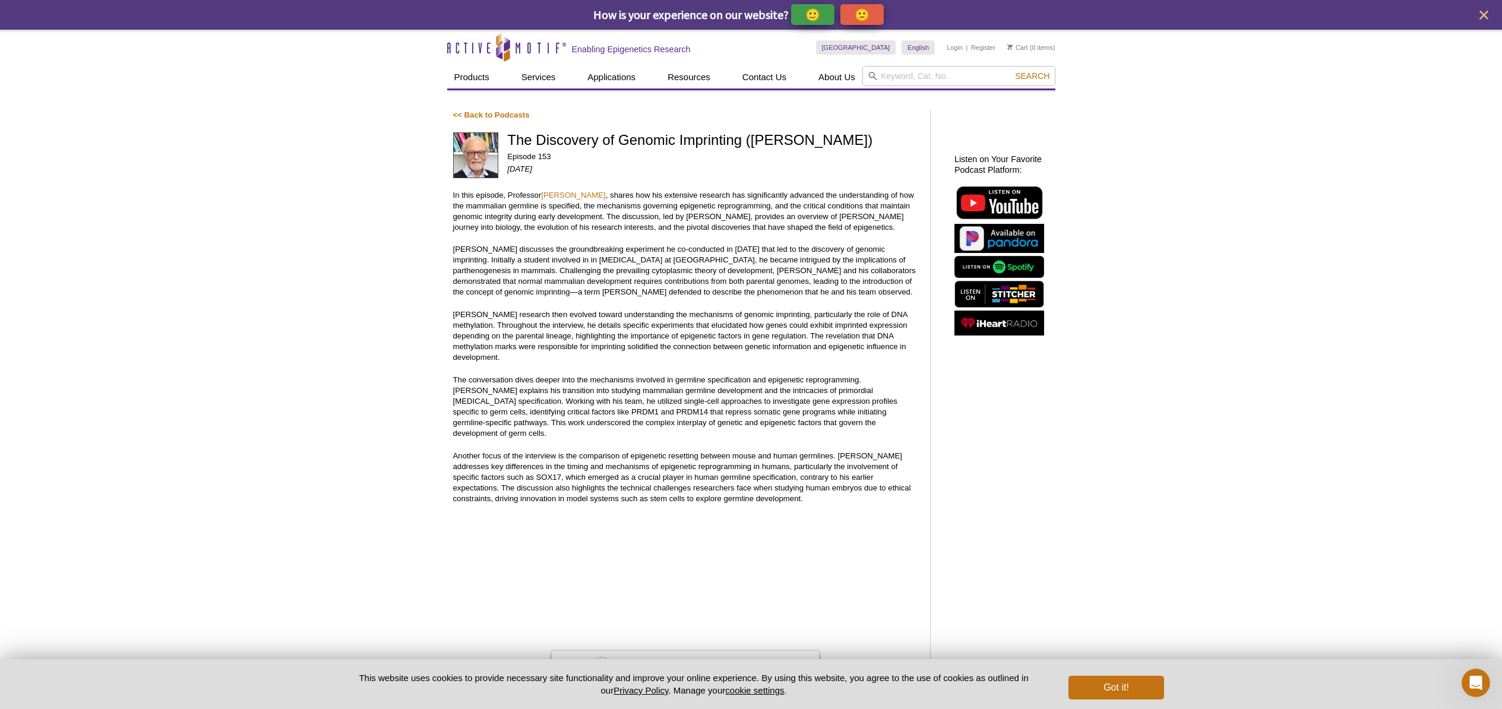 This screenshot has height=709, width=1502. I want to click on button: Got it!, so click(1116, 688).